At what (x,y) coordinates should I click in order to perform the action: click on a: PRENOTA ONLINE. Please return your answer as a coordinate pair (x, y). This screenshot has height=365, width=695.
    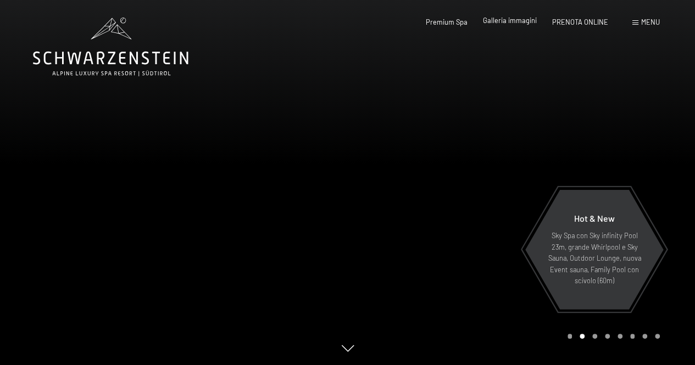
    Looking at the image, I should click on (580, 22).